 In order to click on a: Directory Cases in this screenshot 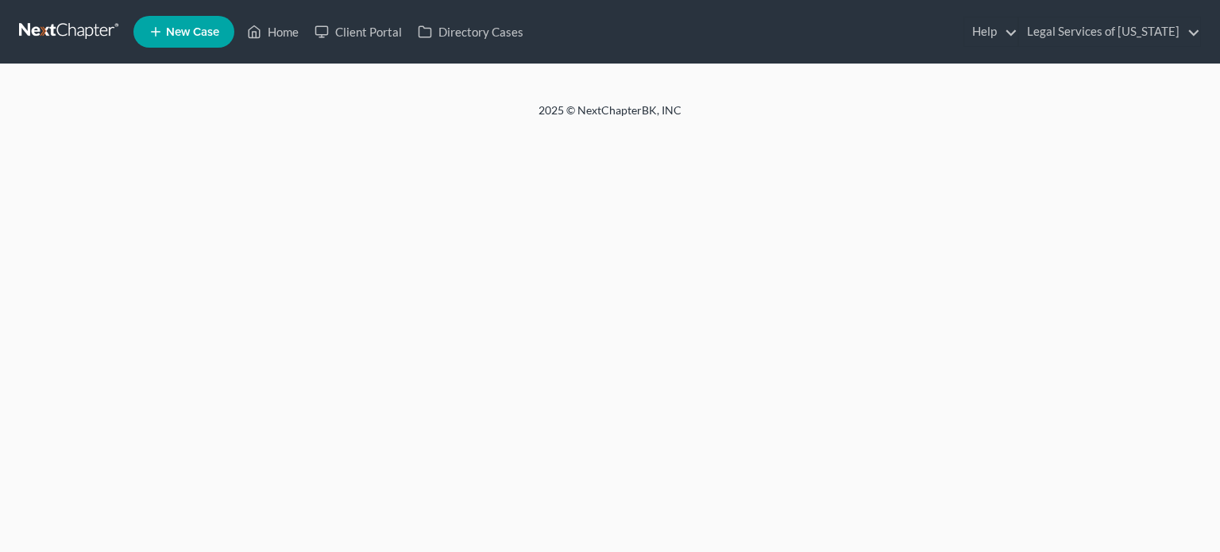, I will do `click(470, 32)`.